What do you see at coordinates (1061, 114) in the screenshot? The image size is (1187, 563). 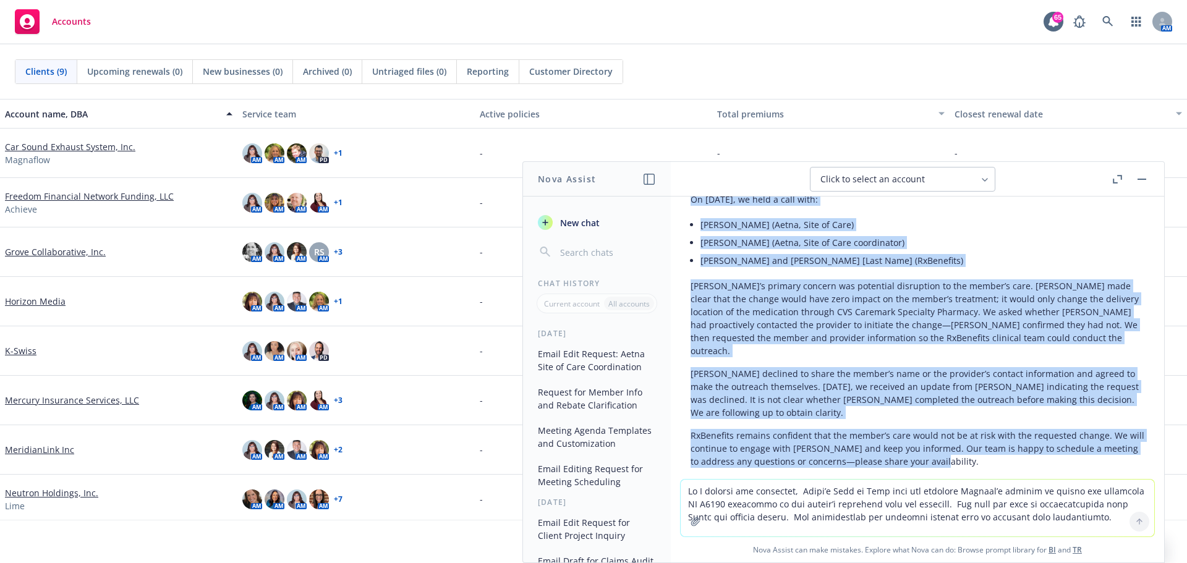 I see `div: Closest renewal date` at bounding box center [1061, 114].